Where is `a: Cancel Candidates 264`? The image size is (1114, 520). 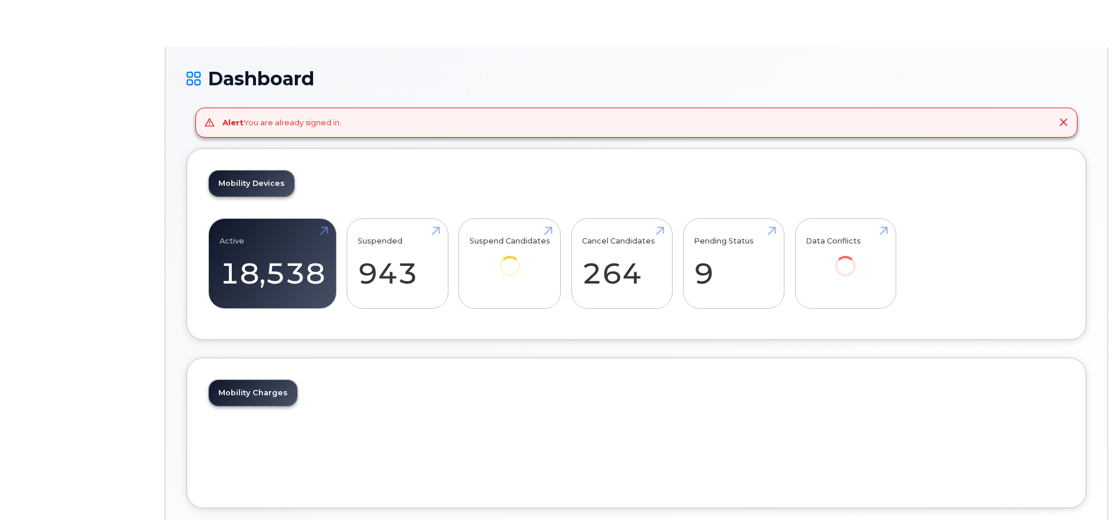 a: Cancel Candidates 264 is located at coordinates (622, 264).